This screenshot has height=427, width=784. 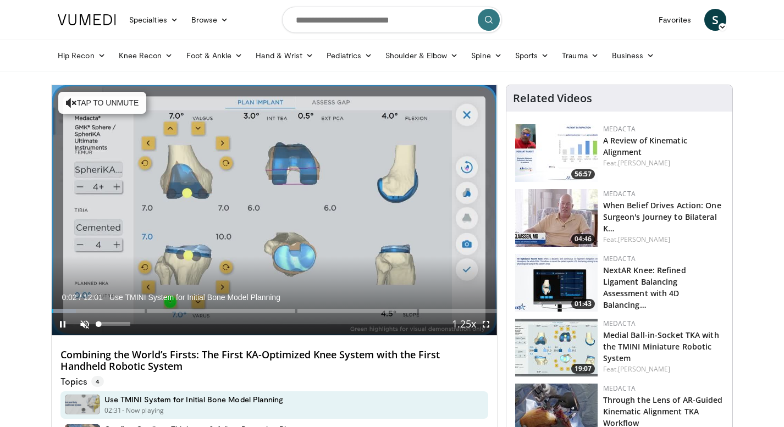 I want to click on p: 02:31, so click(x=113, y=411).